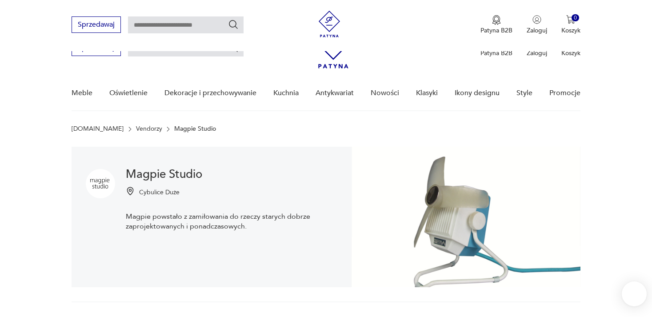 Image resolution: width=652 pixels, height=317 pixels. What do you see at coordinates (210, 93) in the screenshot?
I see `a: Dekoracje i przechowywanie` at bounding box center [210, 93].